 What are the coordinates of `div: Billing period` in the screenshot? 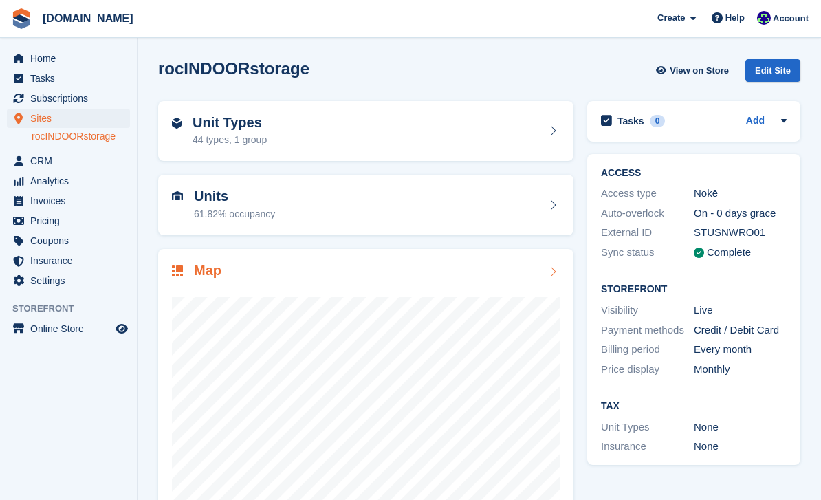 It's located at (647, 349).